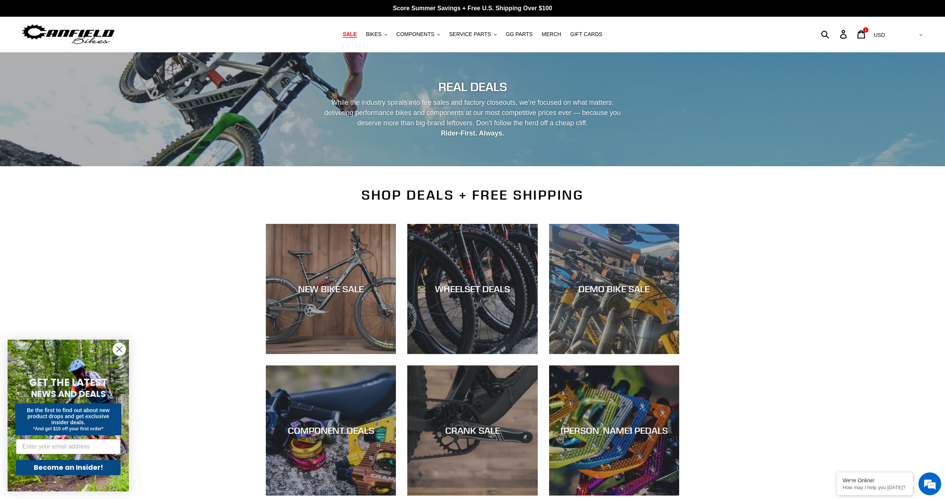  I want to click on input: Enter your email address, so click(68, 446).